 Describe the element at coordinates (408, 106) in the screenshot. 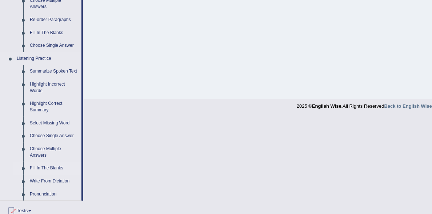

I see `strong: Back to English Wise` at that location.